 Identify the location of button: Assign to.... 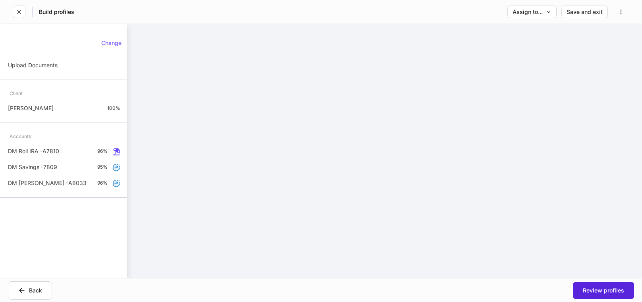
(532, 12).